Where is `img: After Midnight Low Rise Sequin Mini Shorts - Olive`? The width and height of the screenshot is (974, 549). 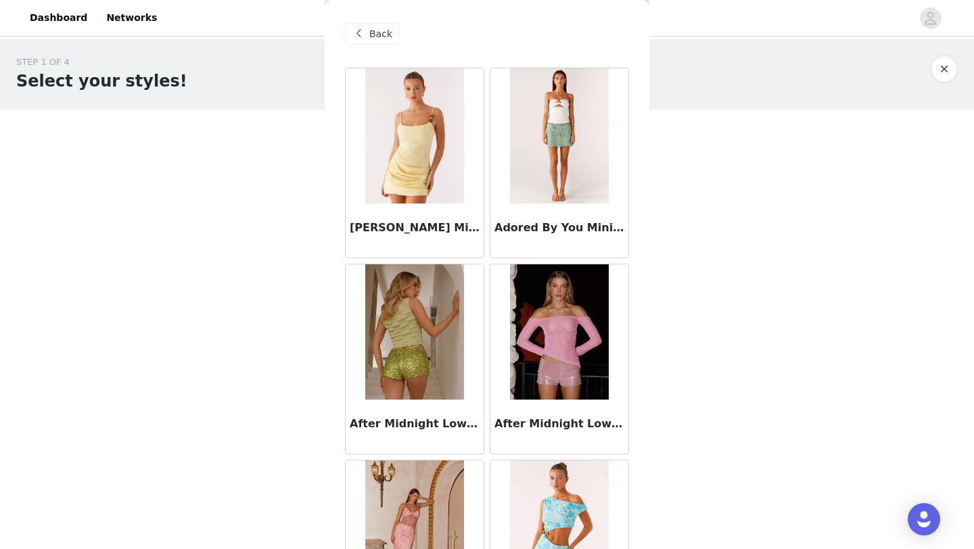 img: After Midnight Low Rise Sequin Mini Shorts - Olive is located at coordinates (414, 332).